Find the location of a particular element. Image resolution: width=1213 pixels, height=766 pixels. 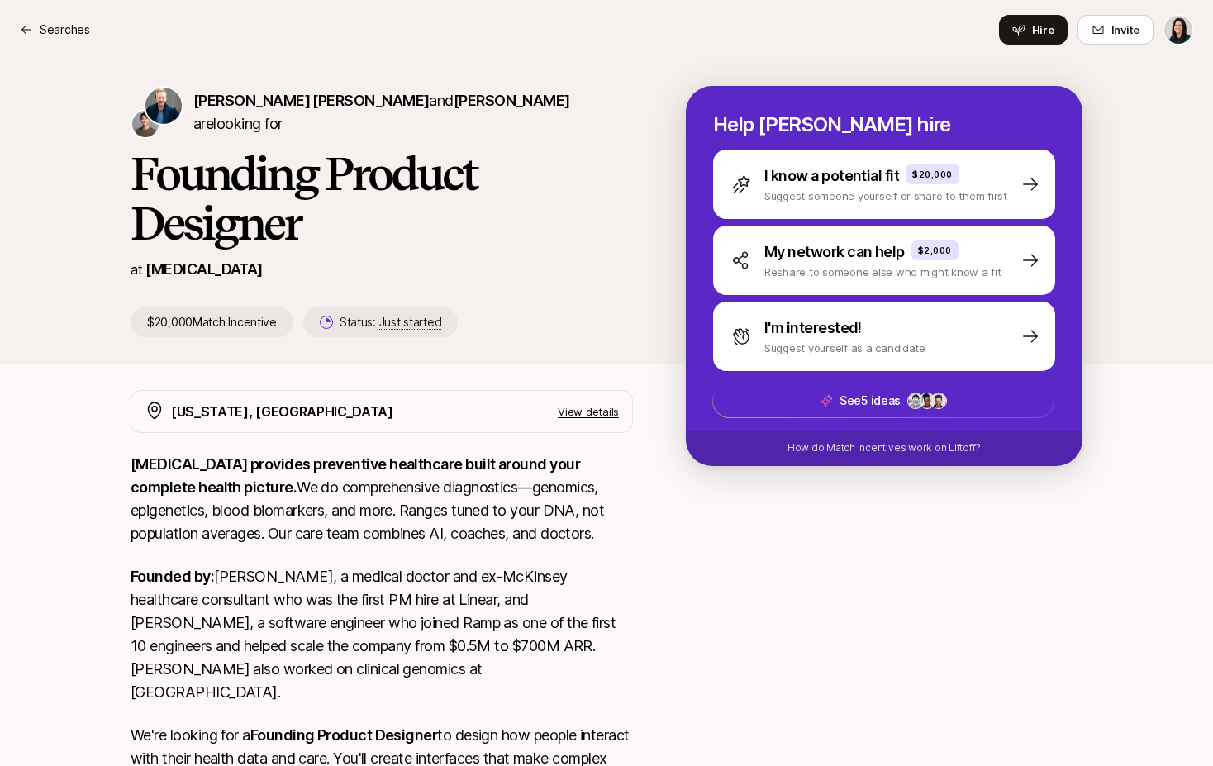

img: 67cef37e_bb7a_4ef8_ba2a_b863fbc51369.jfif is located at coordinates (939, 401).